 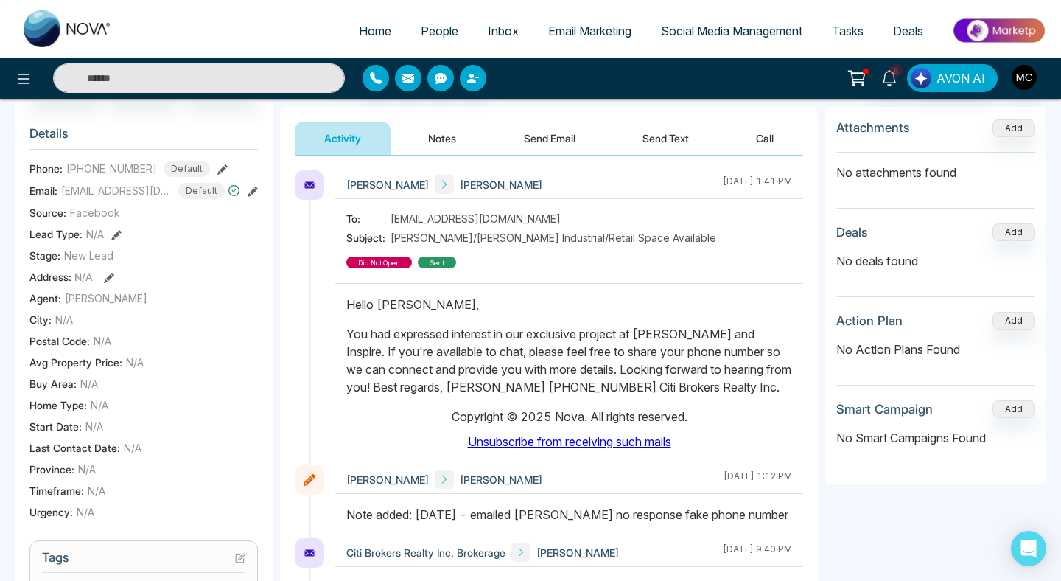 What do you see at coordinates (936, 261) in the screenshot?
I see `p: No deals found` at bounding box center [936, 261].